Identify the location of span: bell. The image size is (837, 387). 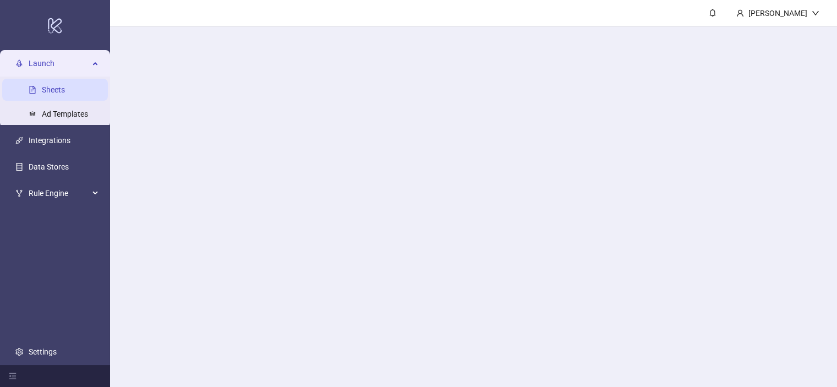
(713, 13).